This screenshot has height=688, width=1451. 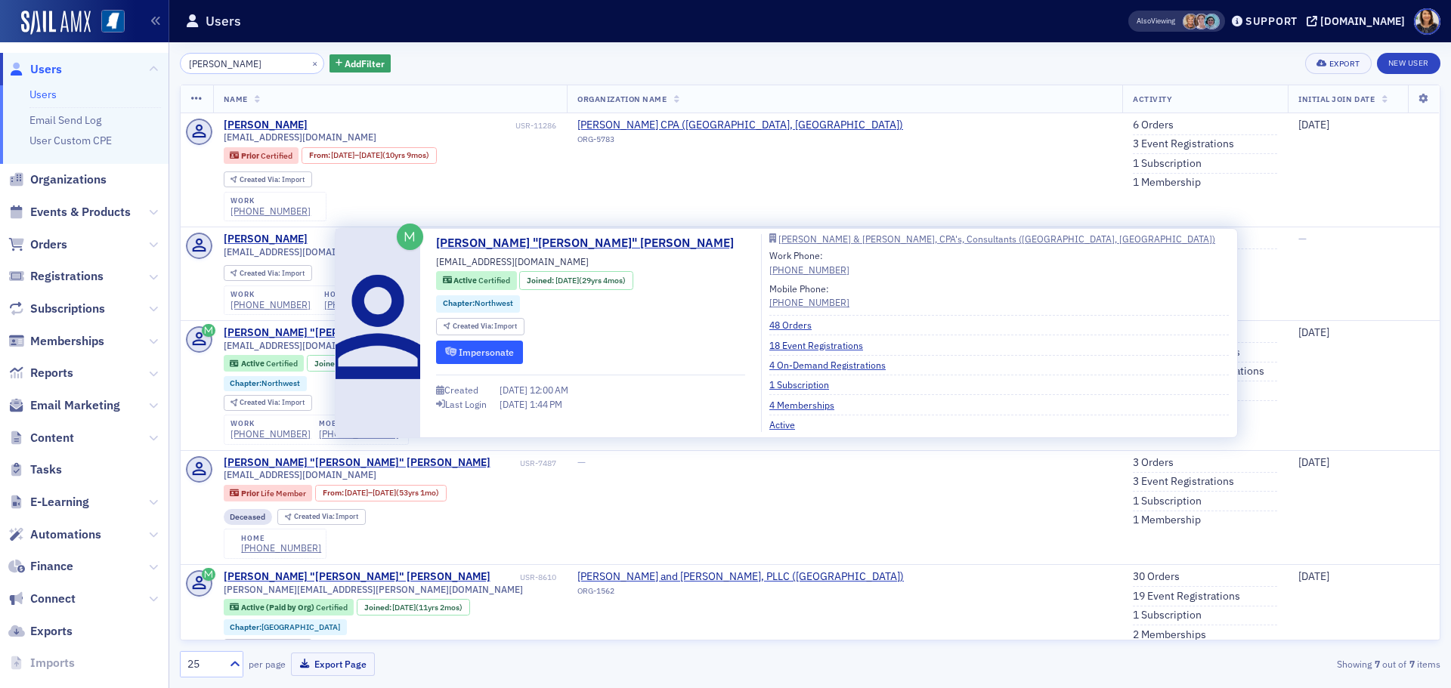 What do you see at coordinates (1235, 664) in the screenshot?
I see `div: Showing out of items` at bounding box center [1235, 664].